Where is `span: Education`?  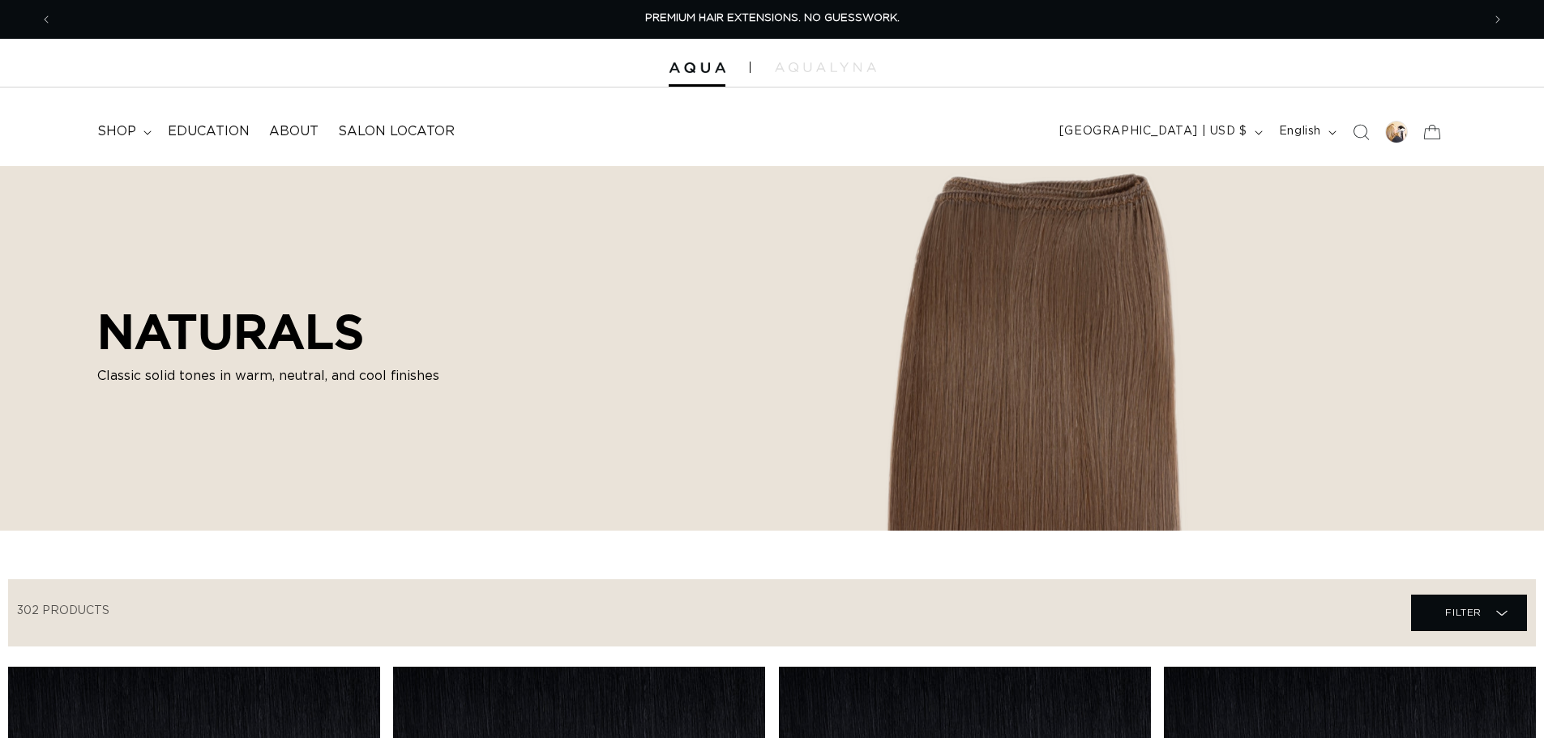
span: Education is located at coordinates (208, 131).